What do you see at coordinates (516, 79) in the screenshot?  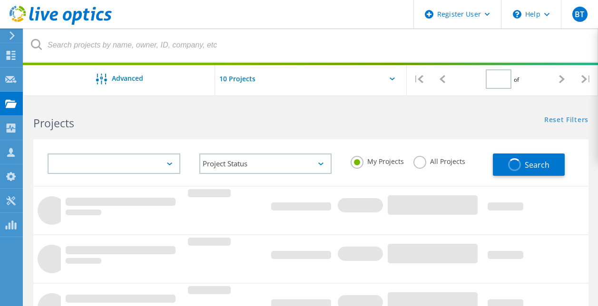 I see `span: of` at bounding box center [516, 79].